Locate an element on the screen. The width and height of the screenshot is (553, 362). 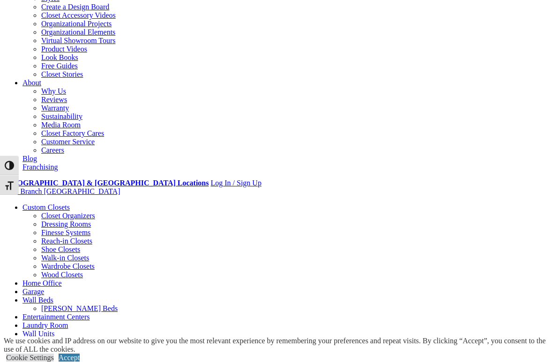
a: Media Room is located at coordinates (61, 125).